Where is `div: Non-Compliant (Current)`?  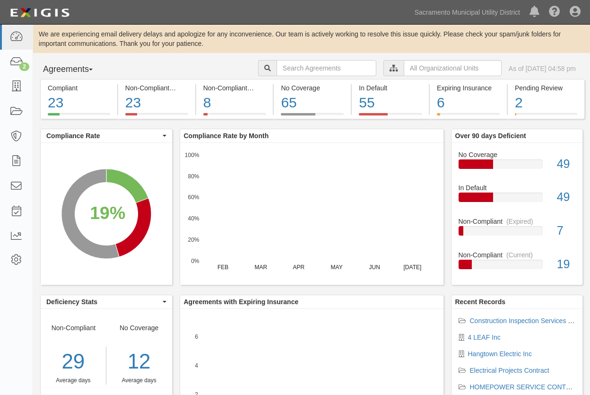
div: Non-Compliant (Current) is located at coordinates (156, 88).